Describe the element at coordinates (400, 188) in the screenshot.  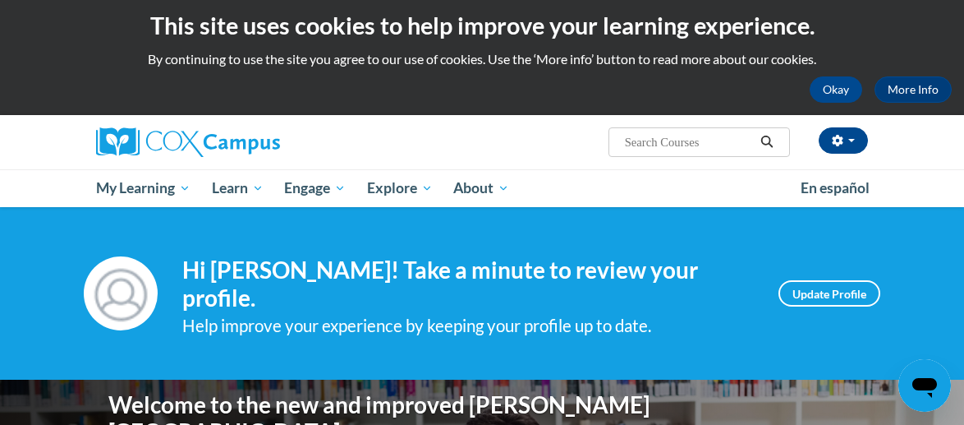
I see `a: Explore` at that location.